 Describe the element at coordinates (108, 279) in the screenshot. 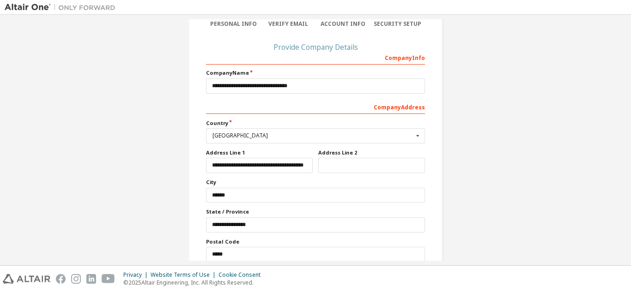

I see `img: youtube.svg` at that location.